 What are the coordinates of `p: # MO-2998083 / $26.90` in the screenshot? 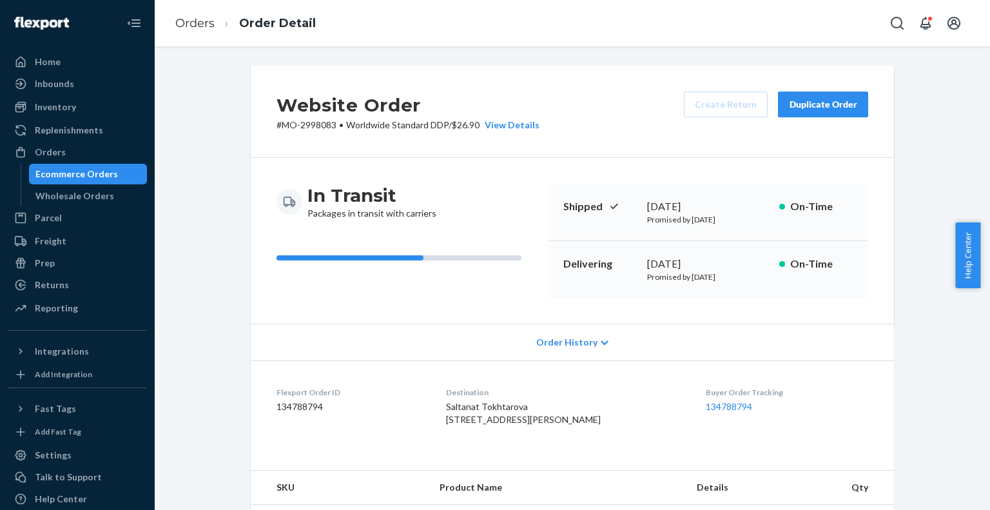 It's located at (408, 125).